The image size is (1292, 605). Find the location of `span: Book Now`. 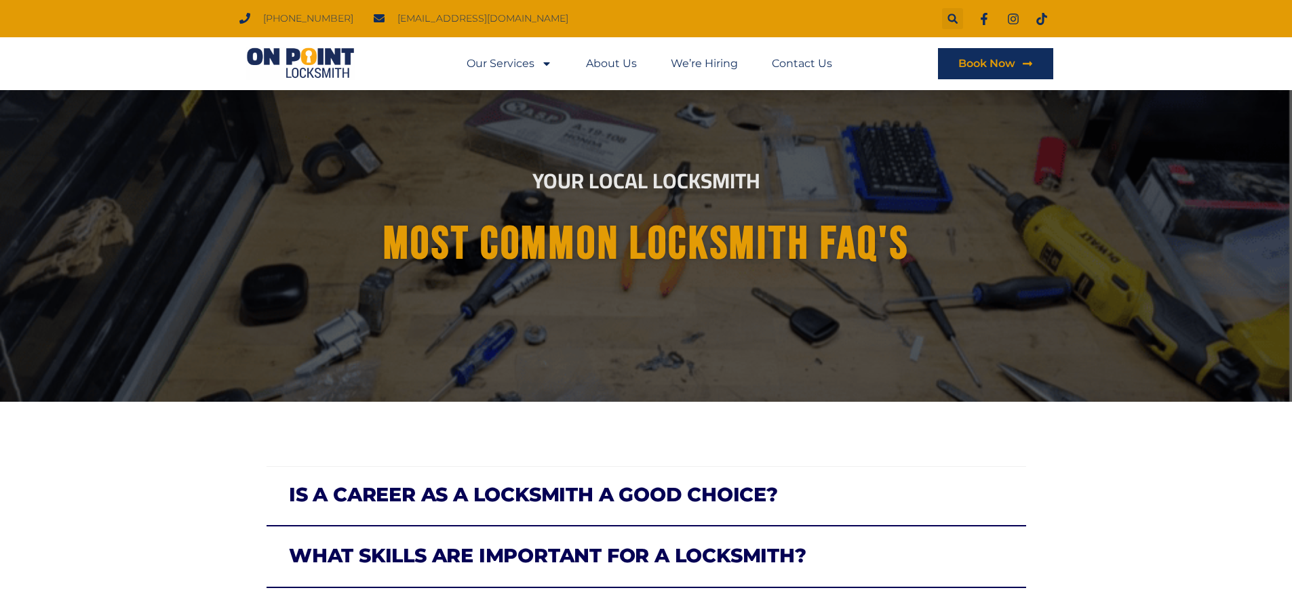

span: Book Now is located at coordinates (987, 64).